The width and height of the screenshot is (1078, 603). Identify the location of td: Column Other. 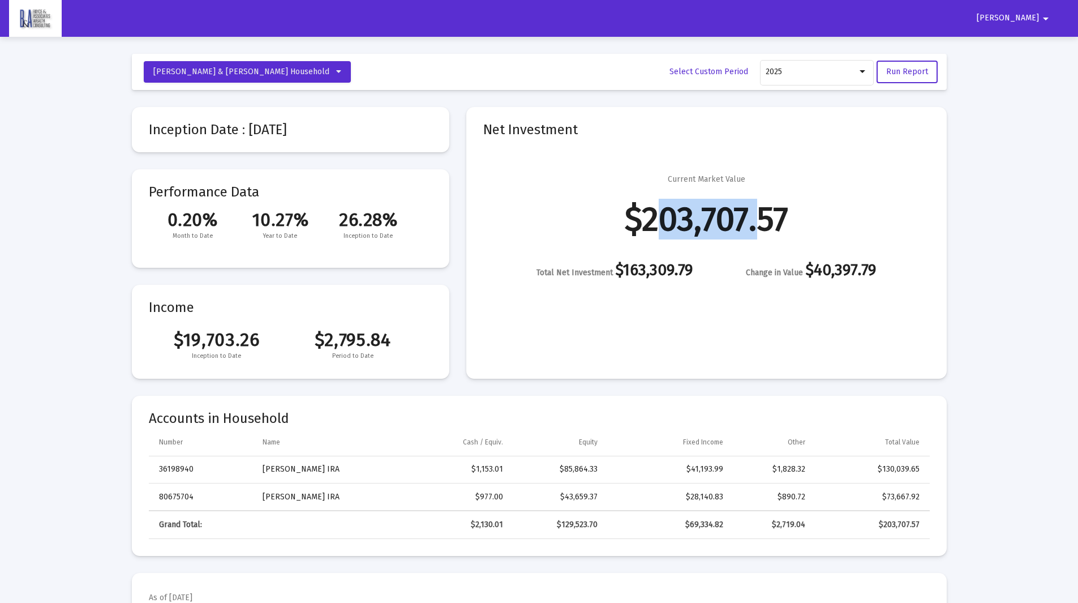
(772, 442).